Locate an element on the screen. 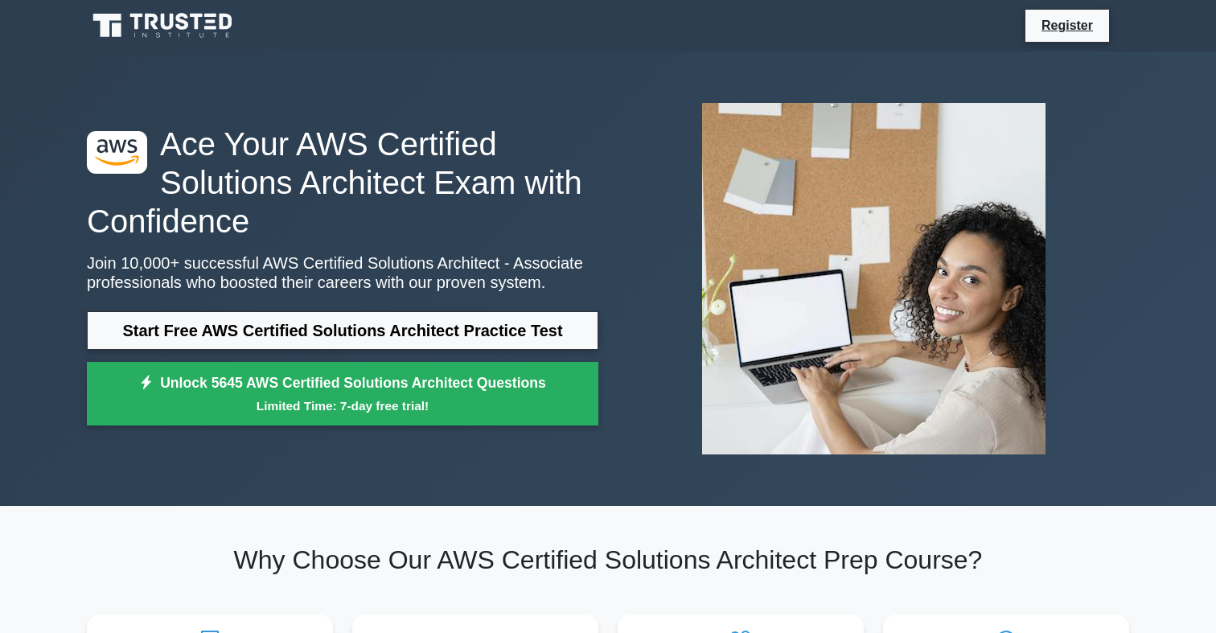 Image resolution: width=1216 pixels, height=633 pixels. h1: Ace Your AWS Certified Solutions Architect Exam with Confidence is located at coordinates (343, 183).